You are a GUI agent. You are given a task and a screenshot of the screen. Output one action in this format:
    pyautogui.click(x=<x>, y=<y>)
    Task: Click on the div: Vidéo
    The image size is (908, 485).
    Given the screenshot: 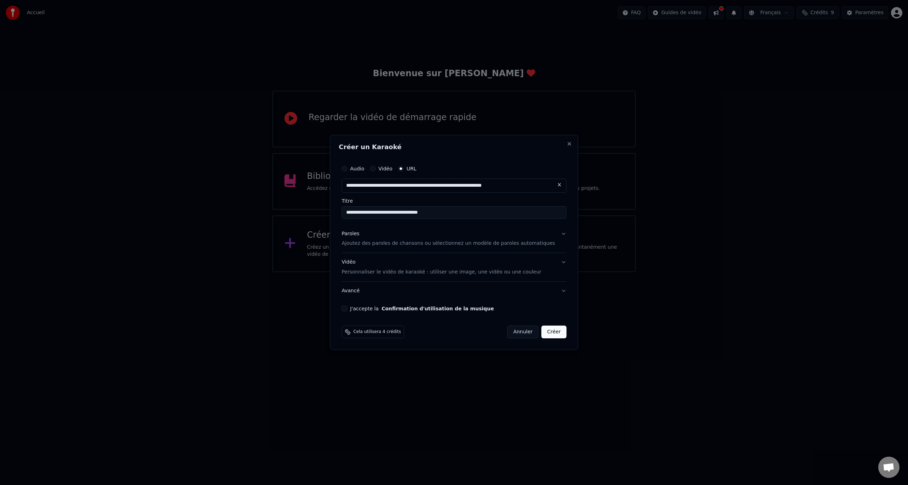 What is the action you would take?
    pyautogui.click(x=441, y=268)
    